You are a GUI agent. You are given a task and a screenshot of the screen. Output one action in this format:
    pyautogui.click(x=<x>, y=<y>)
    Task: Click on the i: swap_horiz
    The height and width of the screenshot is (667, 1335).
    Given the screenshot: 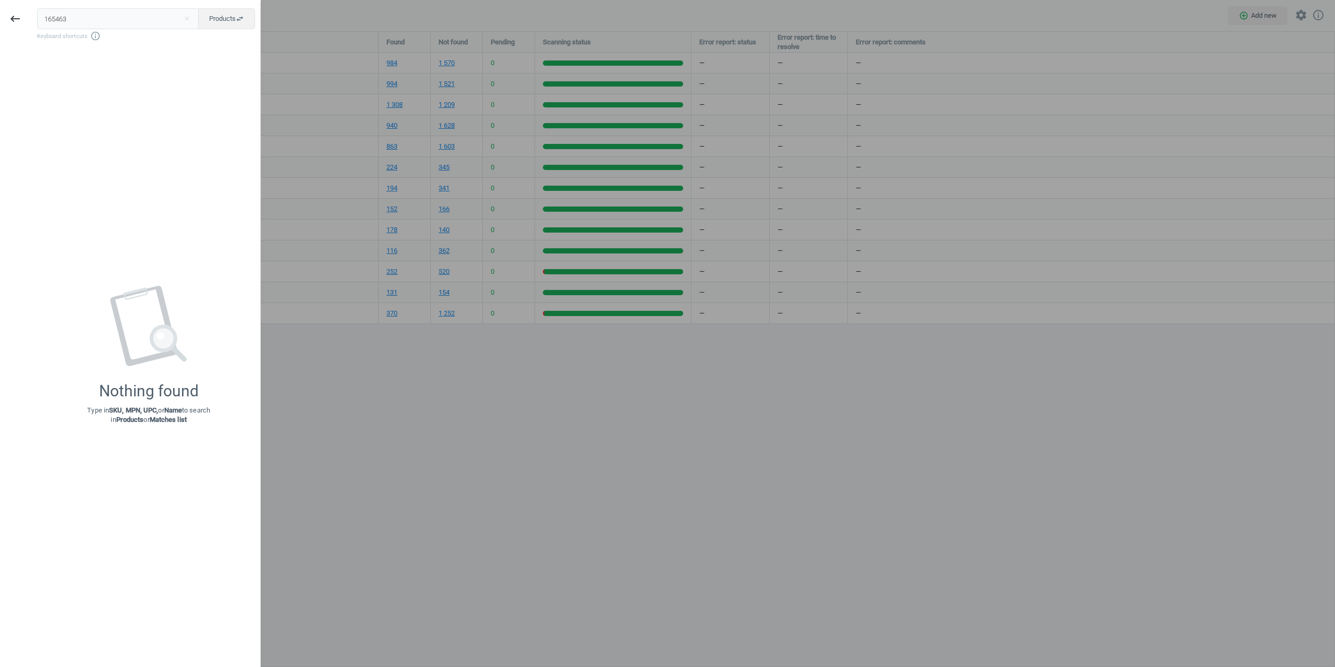 What is the action you would take?
    pyautogui.click(x=240, y=19)
    